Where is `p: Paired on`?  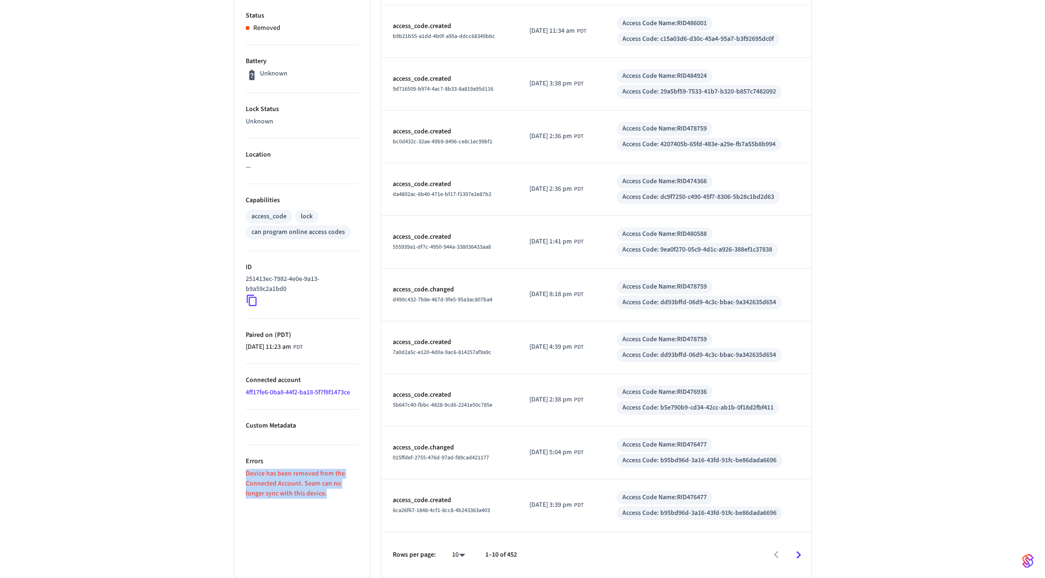 p: Paired on is located at coordinates (302, 335).